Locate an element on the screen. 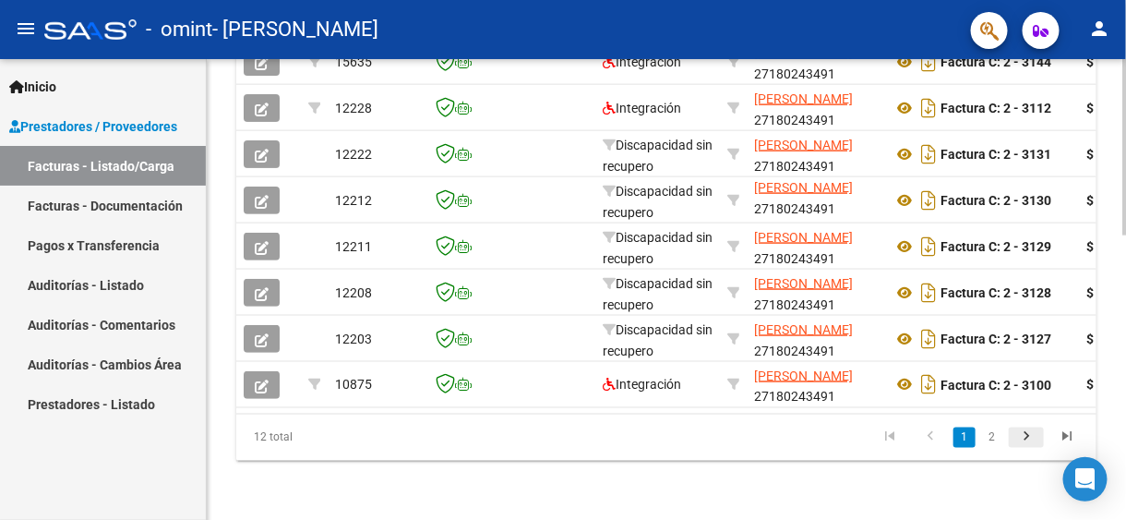 Image resolution: width=1126 pixels, height=520 pixels. span: 12208 is located at coordinates (354, 293).